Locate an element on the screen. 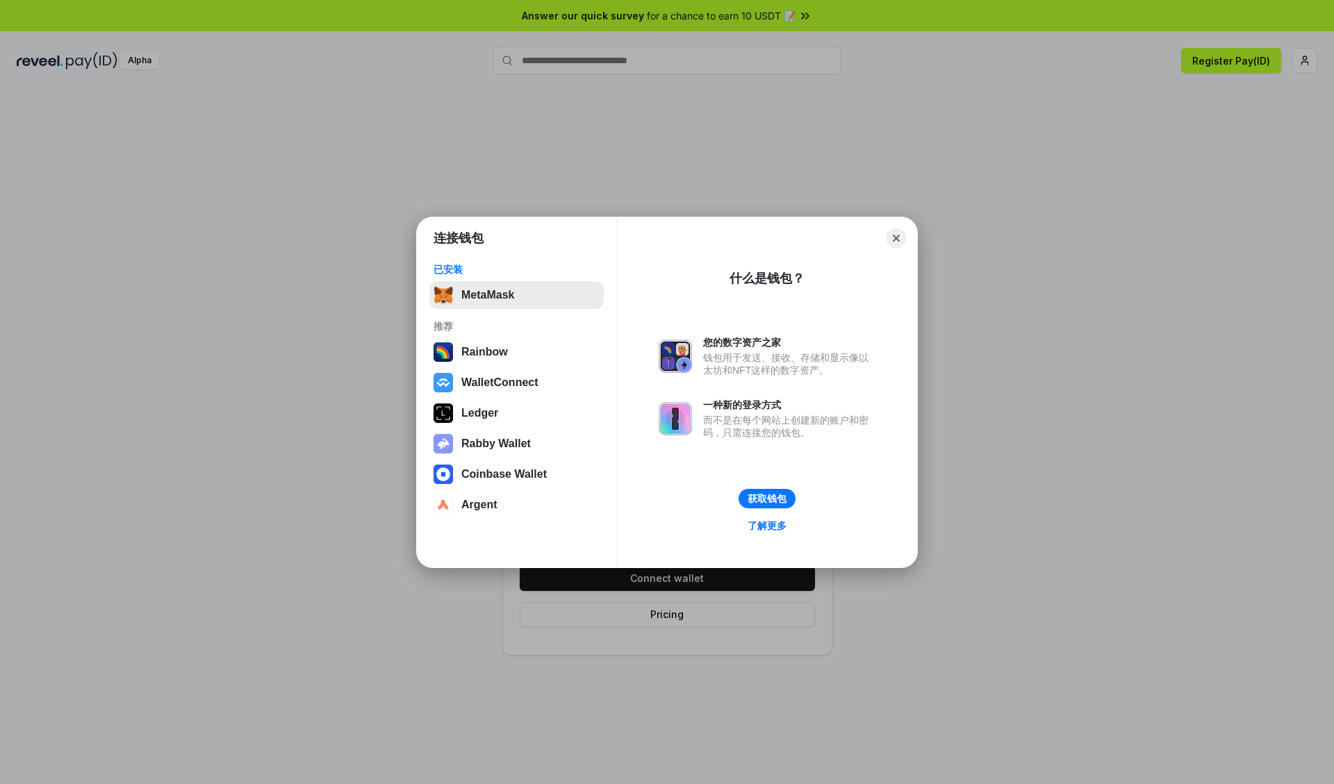 This screenshot has height=784, width=1334. div: 您的数字资产之家 is located at coordinates (789, 343).